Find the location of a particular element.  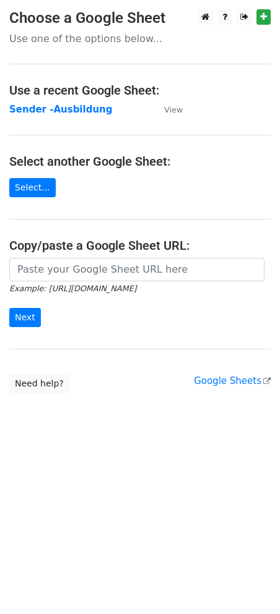

small: View is located at coordinates (173, 109).